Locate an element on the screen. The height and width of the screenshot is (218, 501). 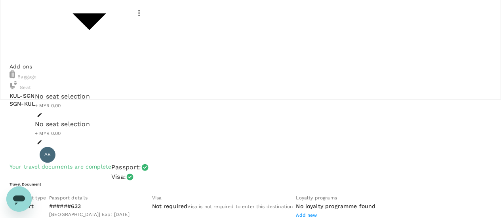
span: Visa is not required to enter this destination is located at coordinates (240, 207).